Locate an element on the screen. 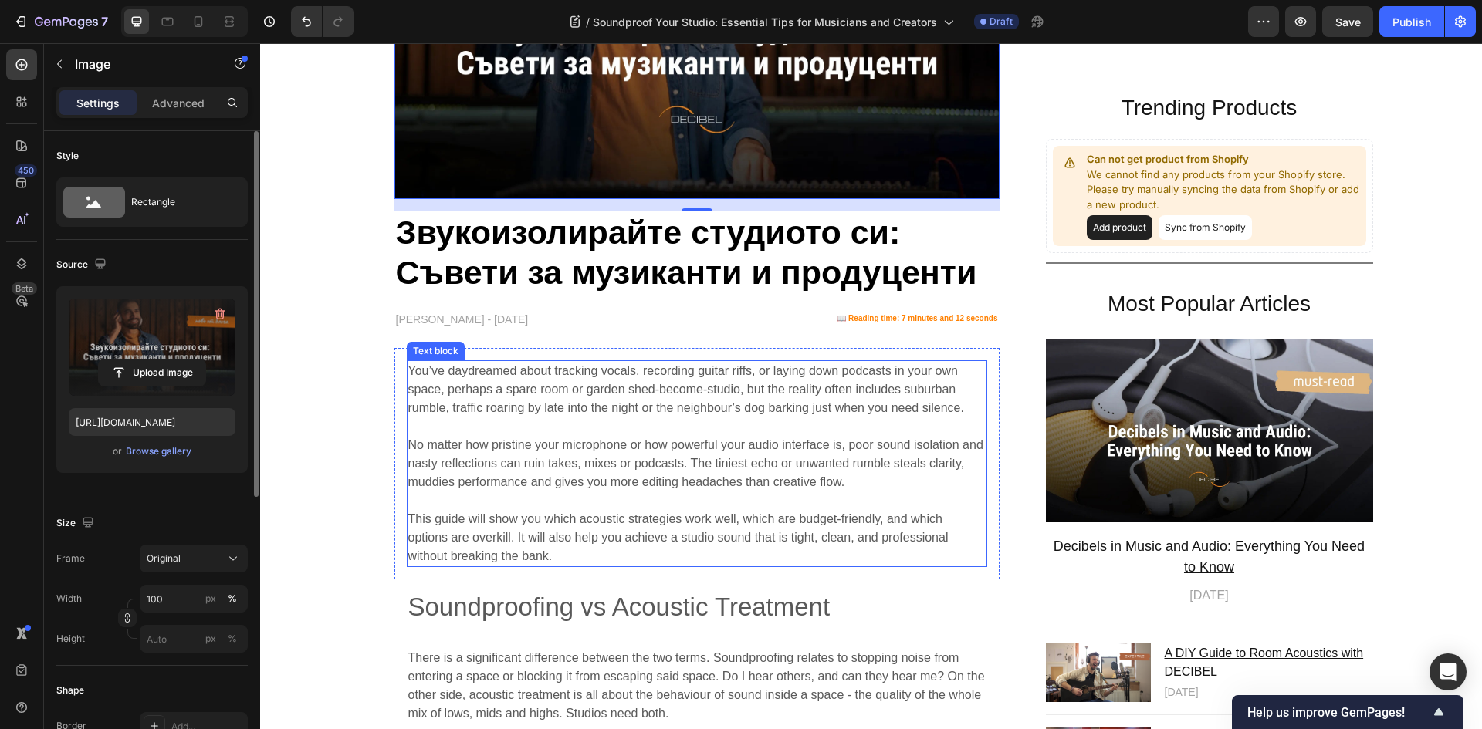 The width and height of the screenshot is (1482, 729). p: There is a significant difference between the two terms. Soundproofing relates to stopping noise ... is located at coordinates (437, 643).